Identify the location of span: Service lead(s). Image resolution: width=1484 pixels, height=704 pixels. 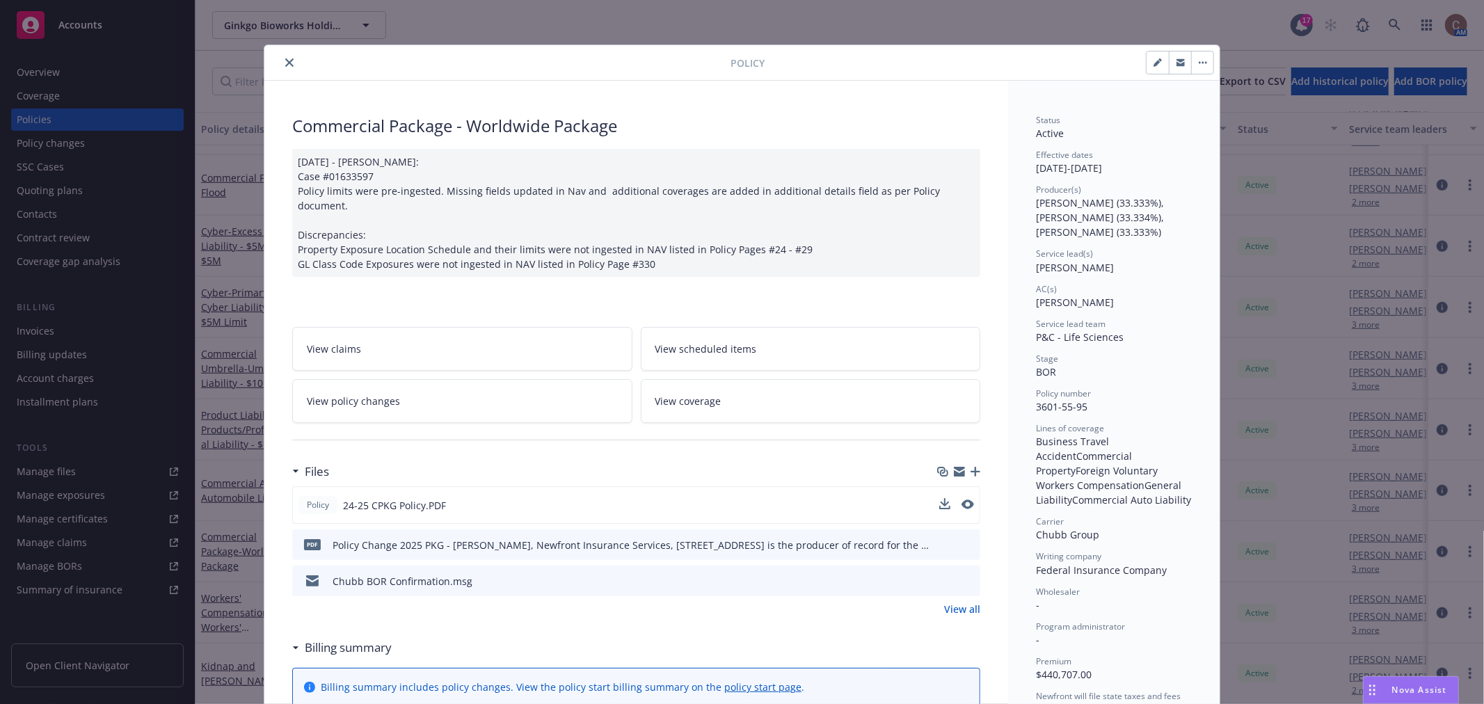
(1065, 253).